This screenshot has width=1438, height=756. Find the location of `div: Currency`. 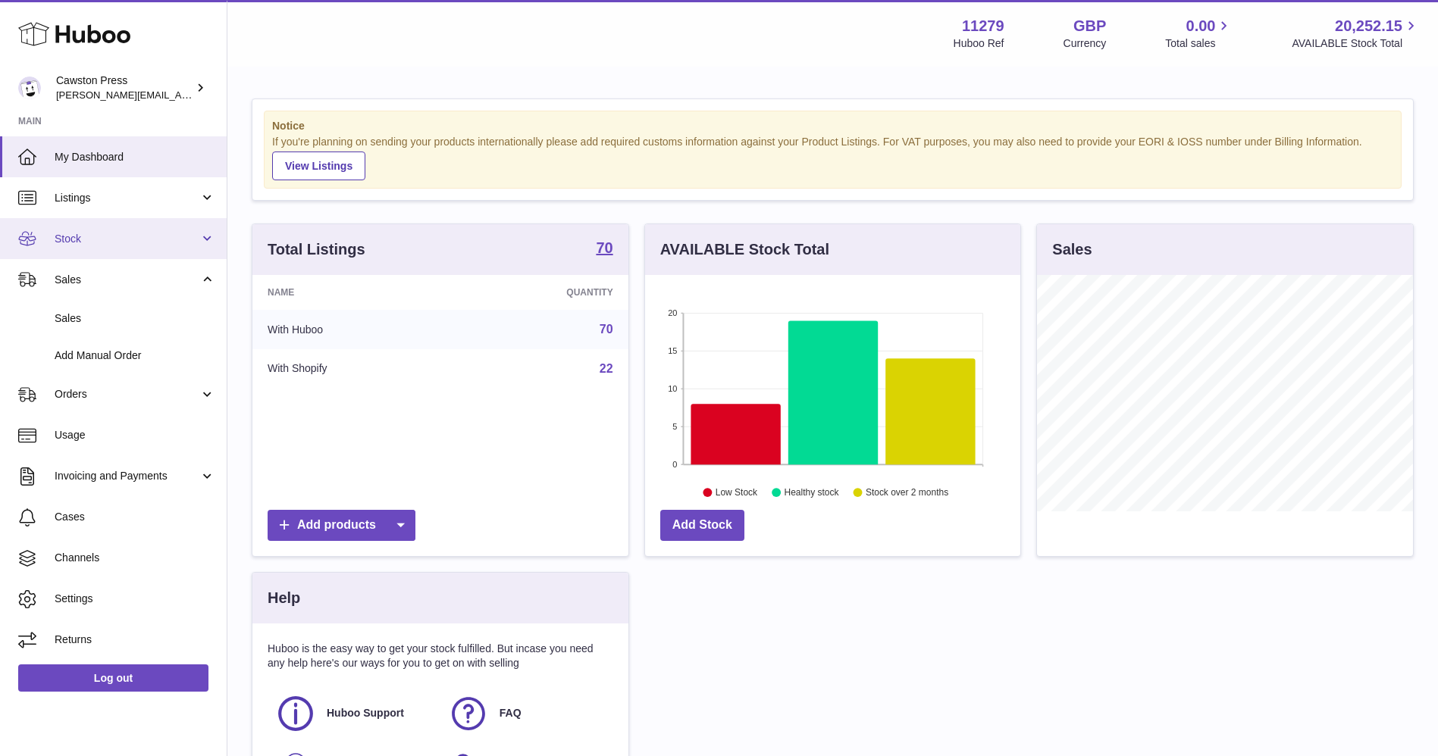

div: Currency is located at coordinates (1085, 43).